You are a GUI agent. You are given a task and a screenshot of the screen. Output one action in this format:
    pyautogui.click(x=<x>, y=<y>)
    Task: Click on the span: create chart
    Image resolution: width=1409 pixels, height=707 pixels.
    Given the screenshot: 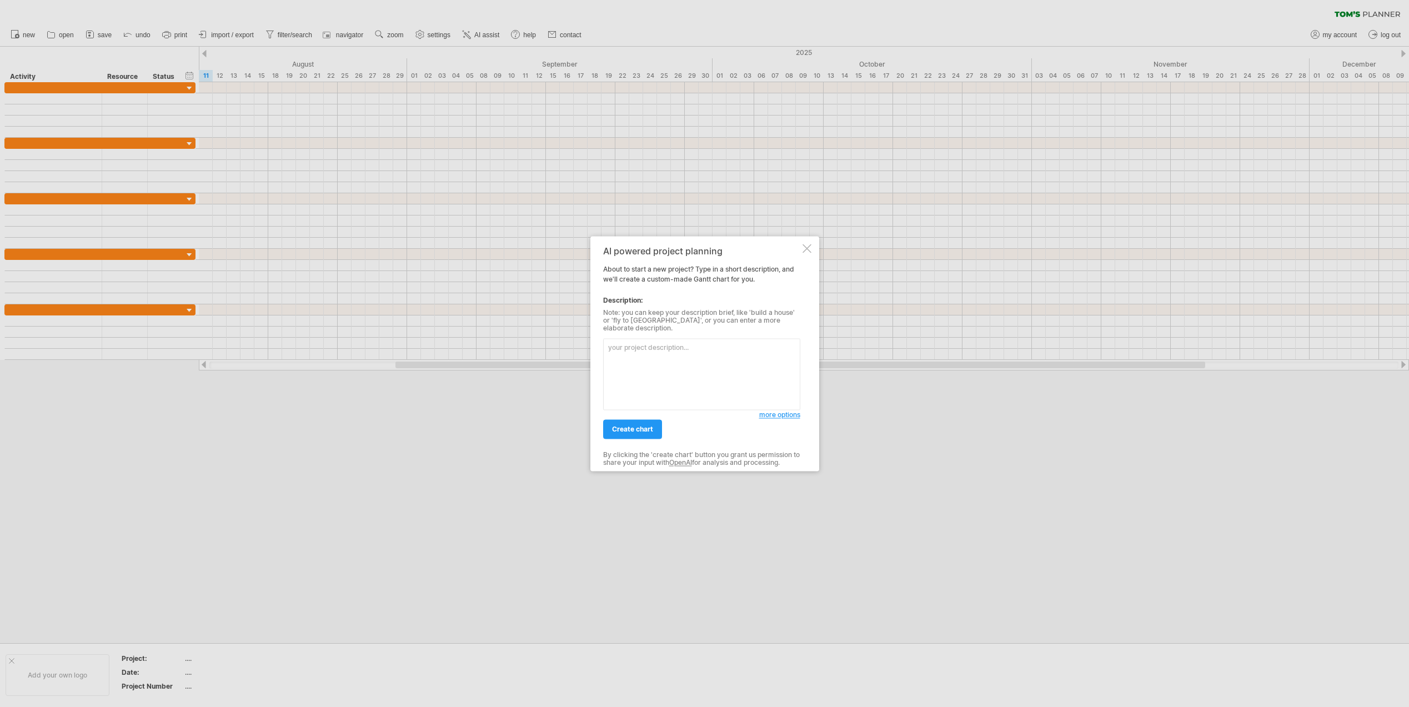 What is the action you would take?
    pyautogui.click(x=633, y=429)
    